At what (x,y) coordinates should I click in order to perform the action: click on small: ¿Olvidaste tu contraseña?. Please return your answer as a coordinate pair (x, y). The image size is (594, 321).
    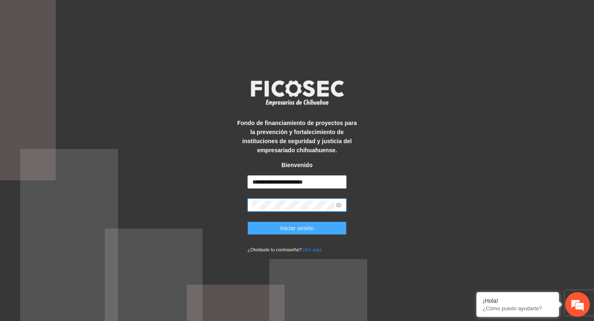
    Looking at the image, I should click on (284, 250).